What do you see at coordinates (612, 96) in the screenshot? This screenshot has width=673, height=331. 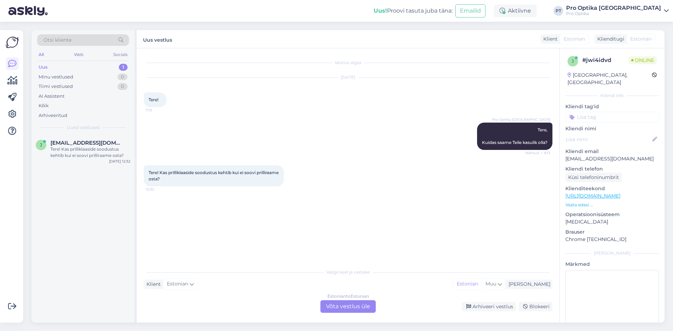 I see `div: Kliendi info` at bounding box center [612, 96].